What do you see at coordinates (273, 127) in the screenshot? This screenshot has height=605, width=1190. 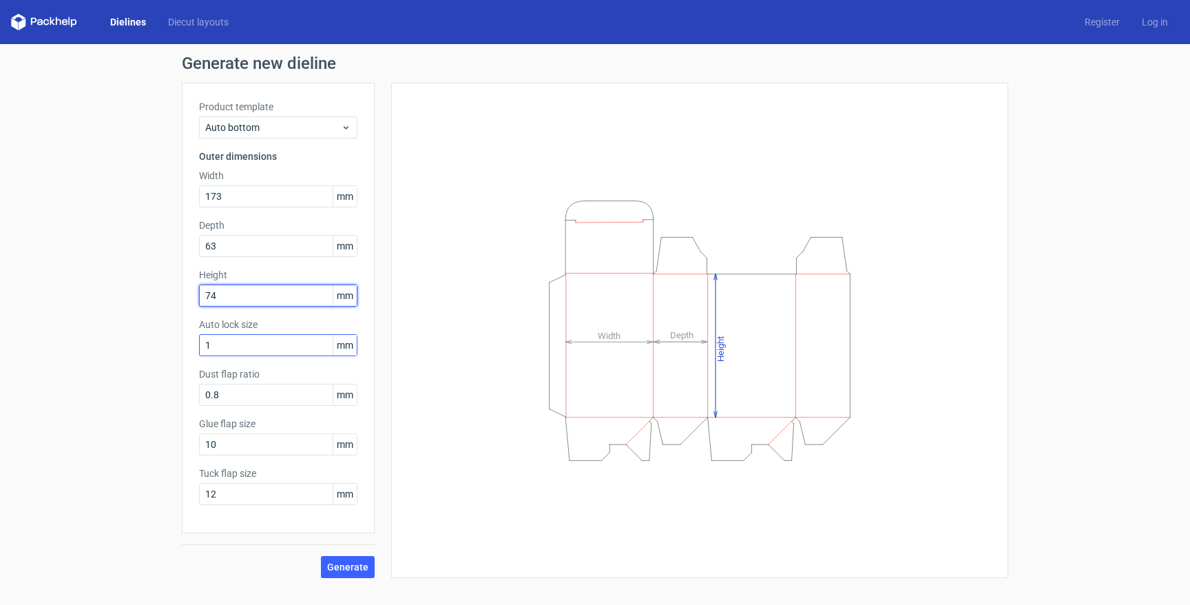 I see `span: Auto bottom` at bounding box center [273, 127].